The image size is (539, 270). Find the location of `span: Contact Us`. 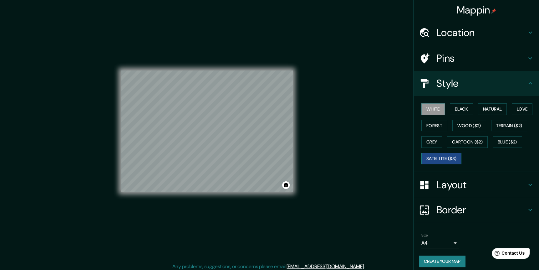

span: Contact Us is located at coordinates (30, 8).